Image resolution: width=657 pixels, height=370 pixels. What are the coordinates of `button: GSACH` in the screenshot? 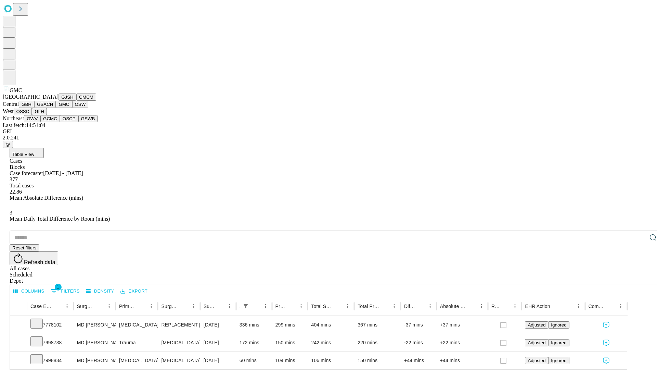 It's located at (45, 104).